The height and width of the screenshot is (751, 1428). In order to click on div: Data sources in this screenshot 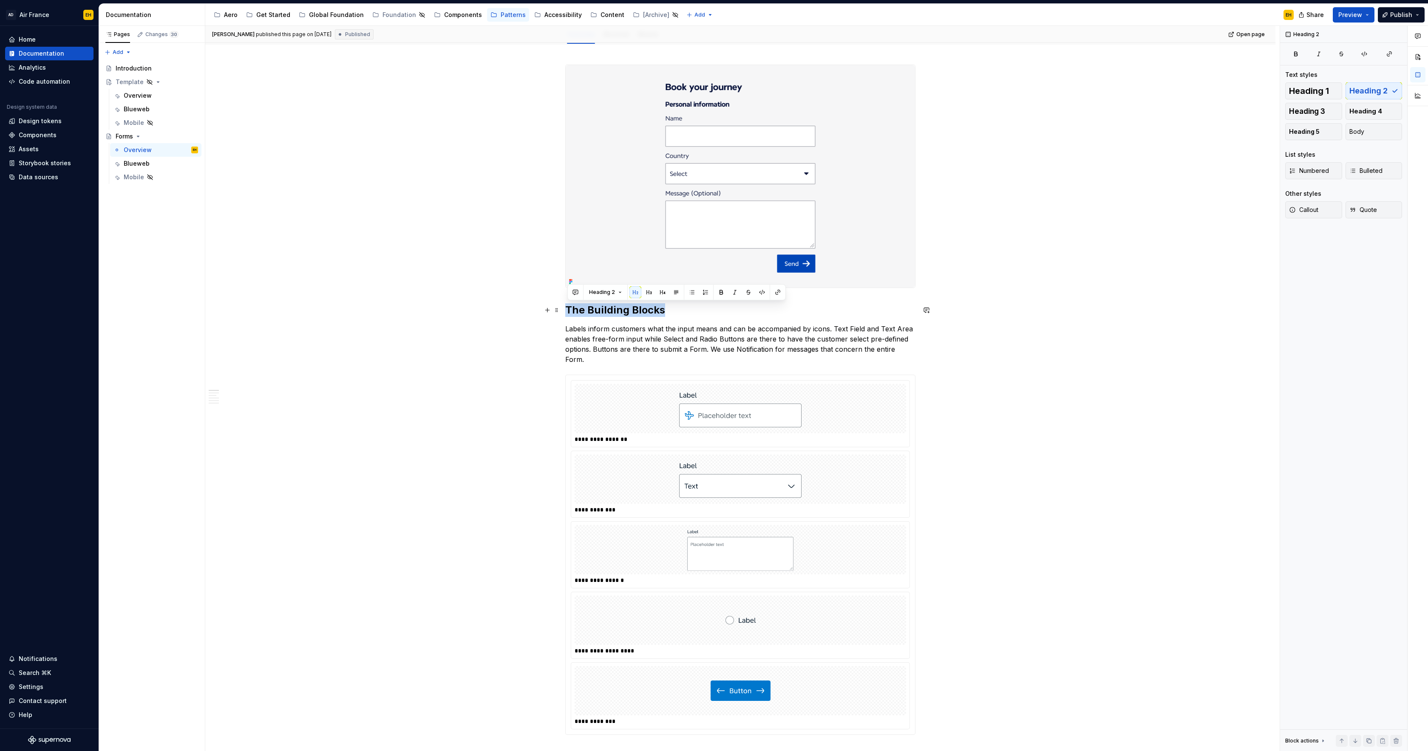, I will do `click(38, 177)`.